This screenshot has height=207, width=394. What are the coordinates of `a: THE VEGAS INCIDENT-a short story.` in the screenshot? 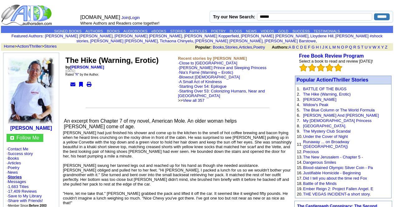 It's located at (336, 194).